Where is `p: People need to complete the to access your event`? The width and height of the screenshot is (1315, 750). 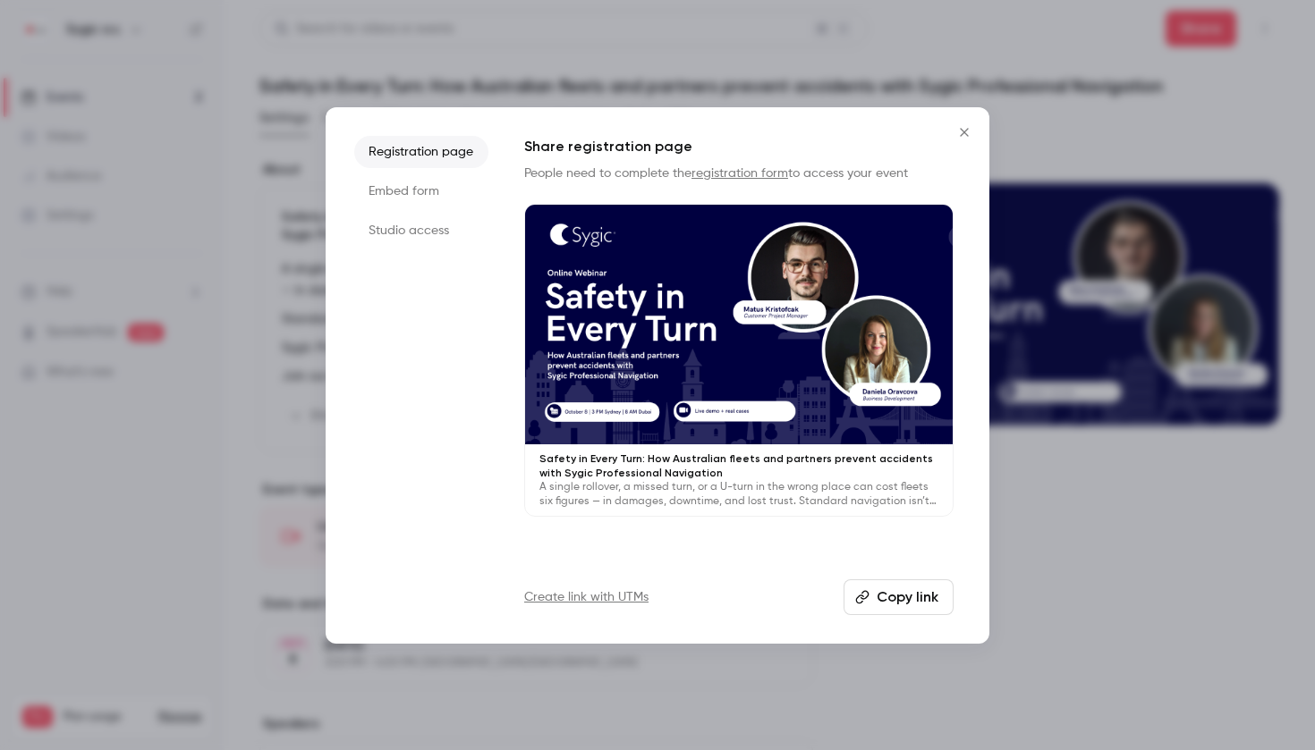
p: People need to complete the to access your event is located at coordinates (739, 173).